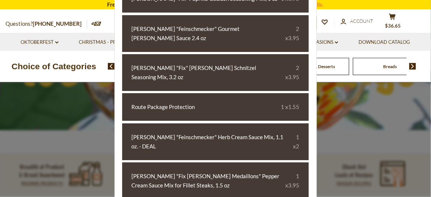  Describe the element at coordinates (362, 21) in the screenshot. I see `span: Account` at that location.